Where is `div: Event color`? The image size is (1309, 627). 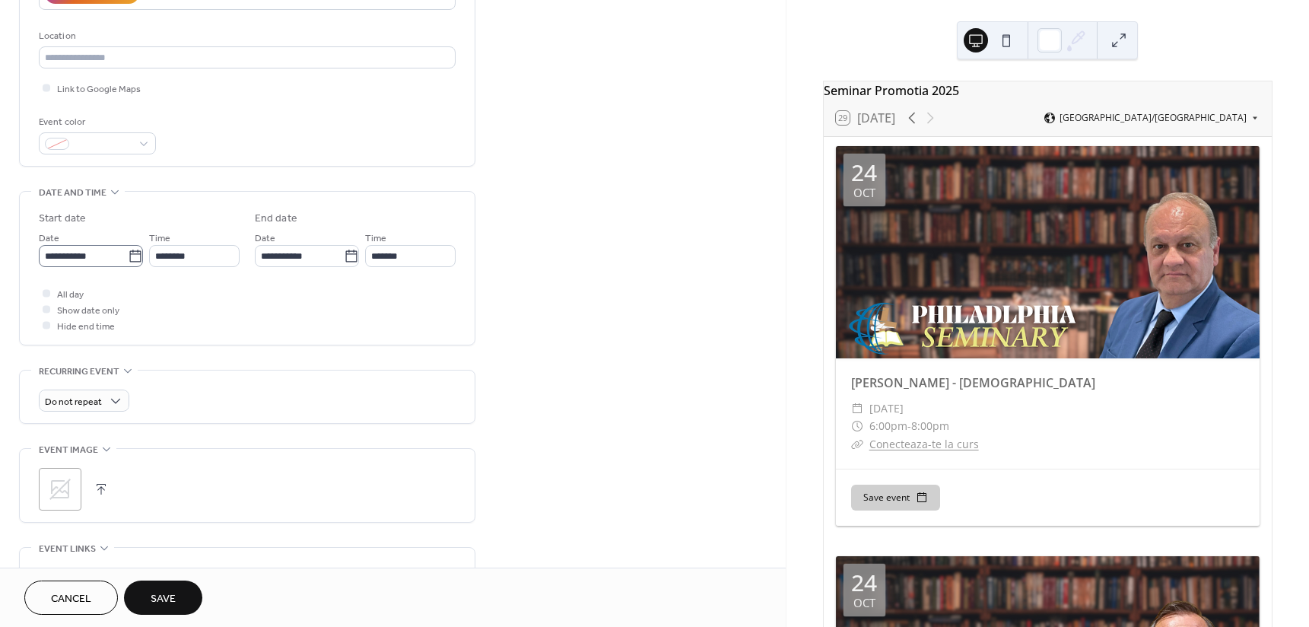 div: Event color is located at coordinates (96, 122).